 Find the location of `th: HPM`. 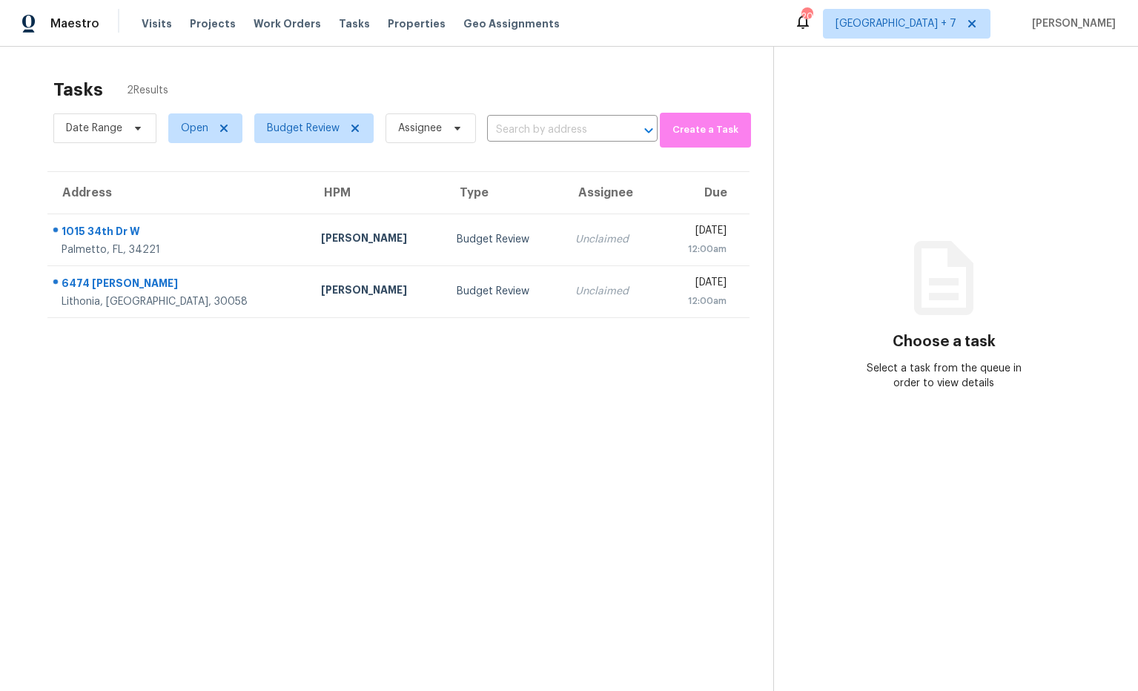

th: HPM is located at coordinates (377, 193).